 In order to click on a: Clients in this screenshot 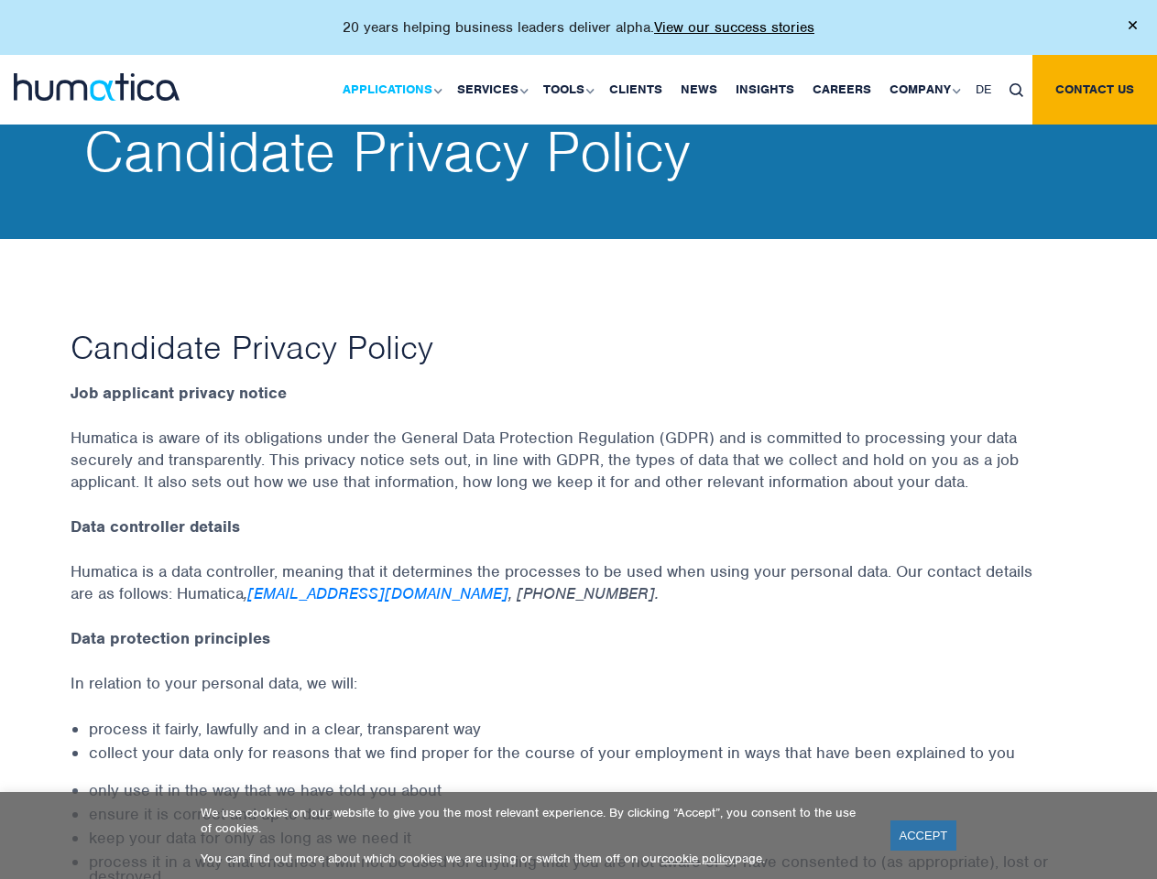, I will do `click(636, 90)`.